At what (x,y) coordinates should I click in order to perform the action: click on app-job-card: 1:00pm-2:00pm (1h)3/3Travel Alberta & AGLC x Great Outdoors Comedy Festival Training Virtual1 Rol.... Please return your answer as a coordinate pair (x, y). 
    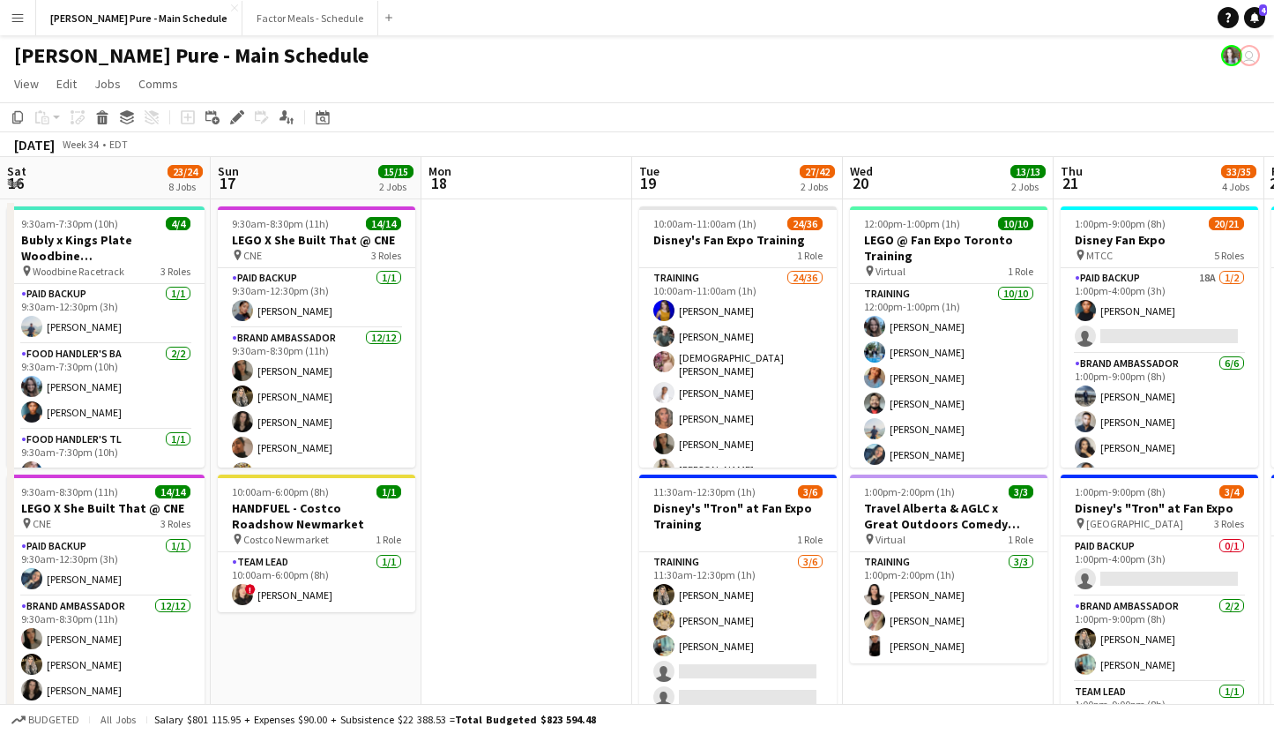
    Looking at the image, I should click on (949, 569).